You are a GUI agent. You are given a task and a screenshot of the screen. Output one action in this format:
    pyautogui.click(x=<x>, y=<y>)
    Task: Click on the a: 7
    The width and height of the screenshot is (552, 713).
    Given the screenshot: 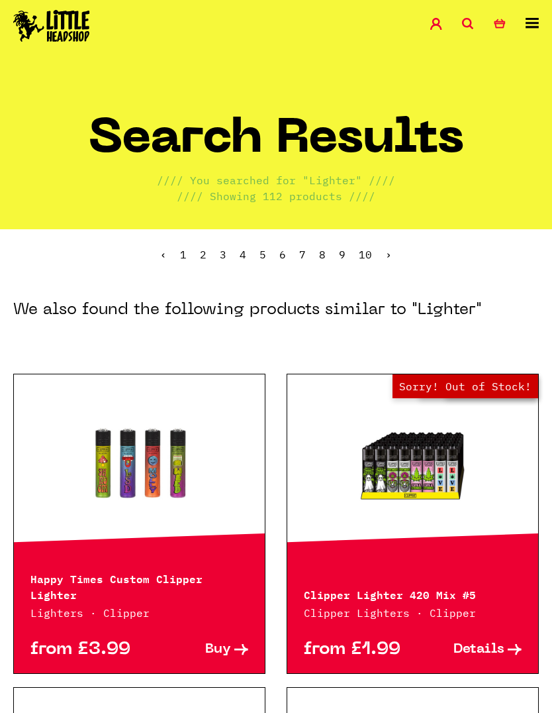 What is the action you would take?
    pyautogui.click(x=303, y=254)
    